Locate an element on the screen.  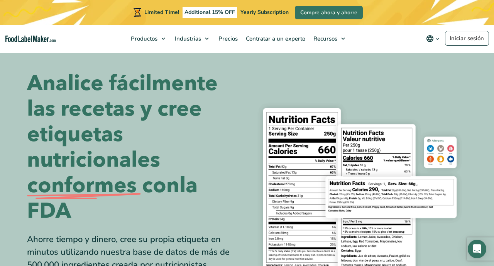
span: Precios is located at coordinates (227, 39).